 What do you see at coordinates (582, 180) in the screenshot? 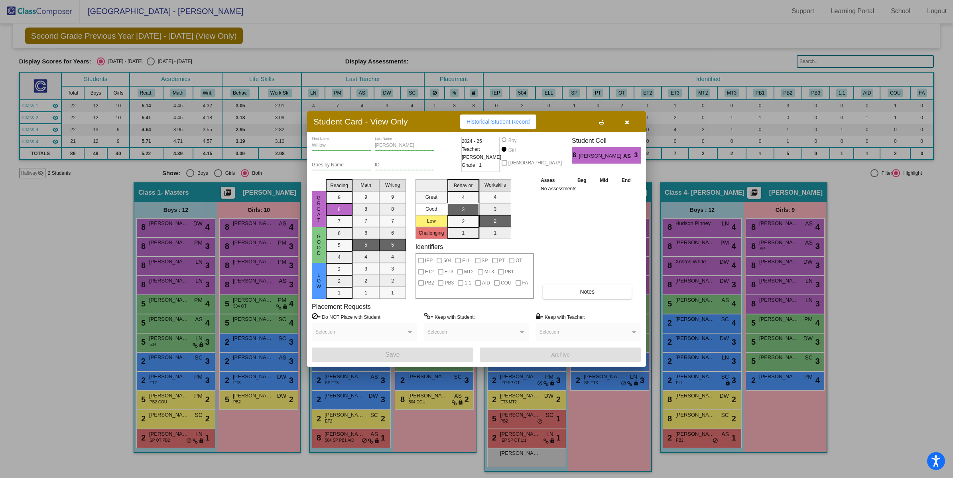
I see `th: Beg` at bounding box center [582, 180].